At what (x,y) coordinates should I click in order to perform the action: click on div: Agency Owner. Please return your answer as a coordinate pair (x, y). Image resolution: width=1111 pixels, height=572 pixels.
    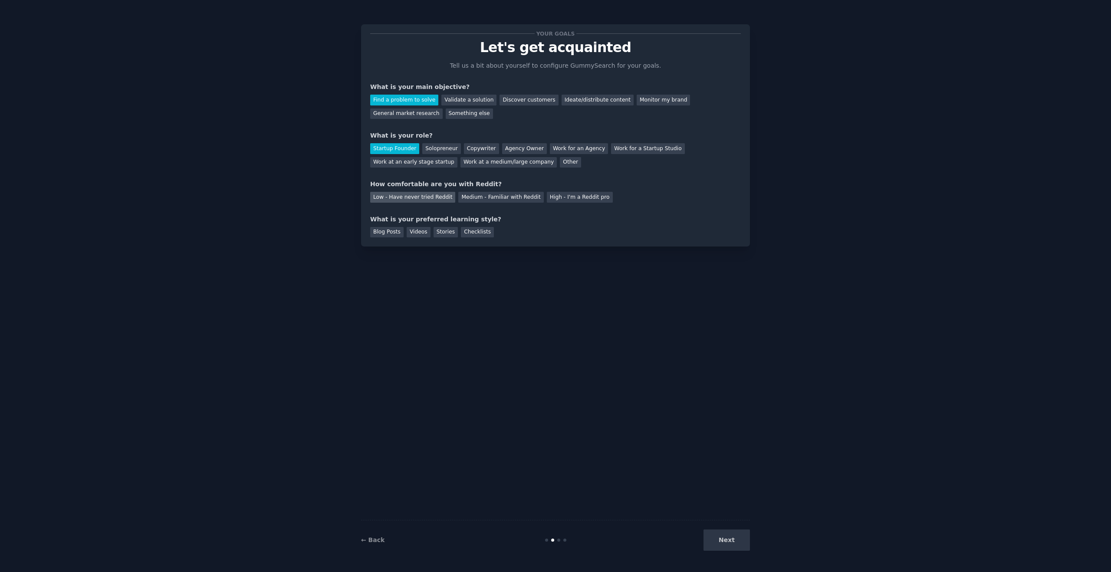
    Looking at the image, I should click on (524, 148).